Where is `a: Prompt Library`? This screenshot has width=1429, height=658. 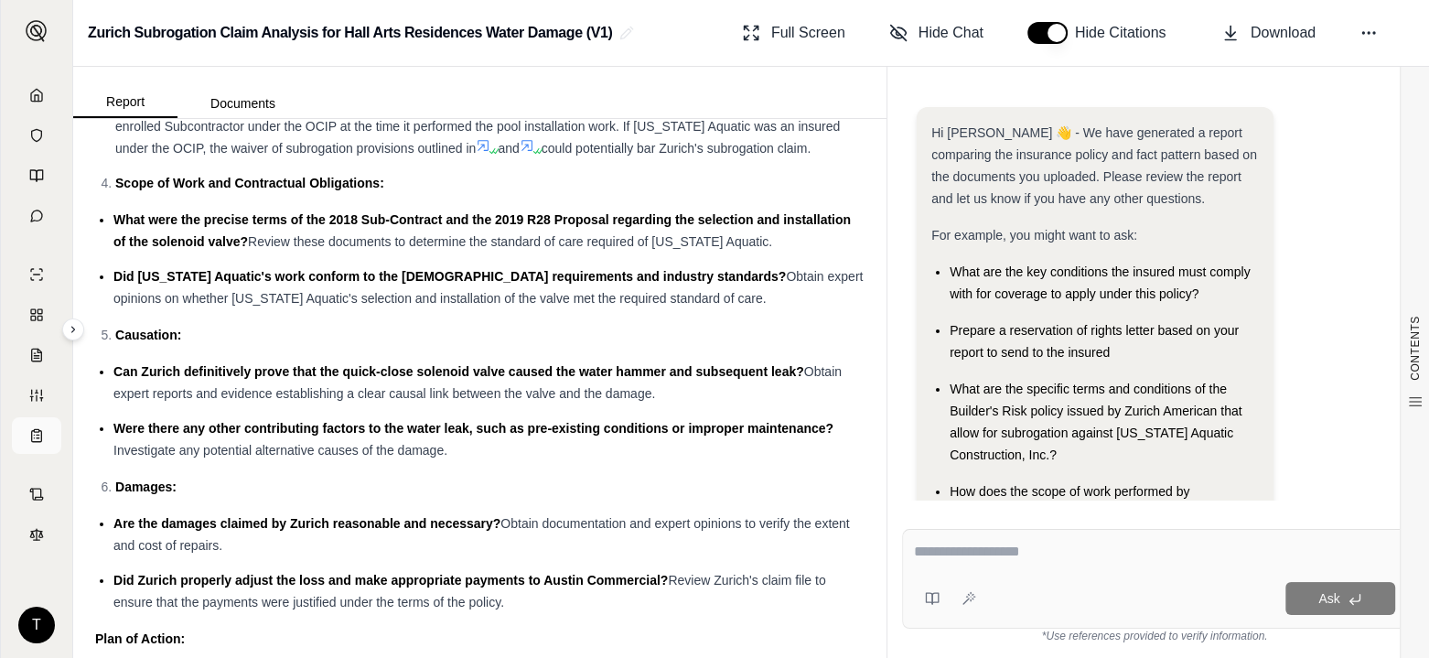 a: Prompt Library is located at coordinates (37, 176).